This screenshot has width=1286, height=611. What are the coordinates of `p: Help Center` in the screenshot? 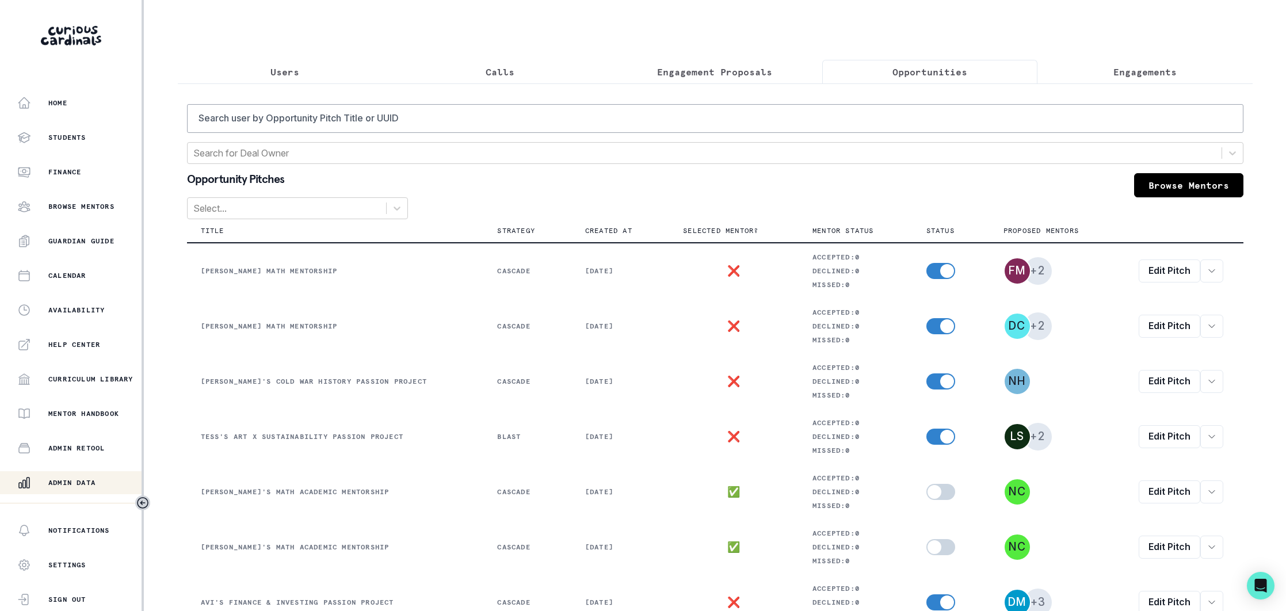 It's located at (74, 345).